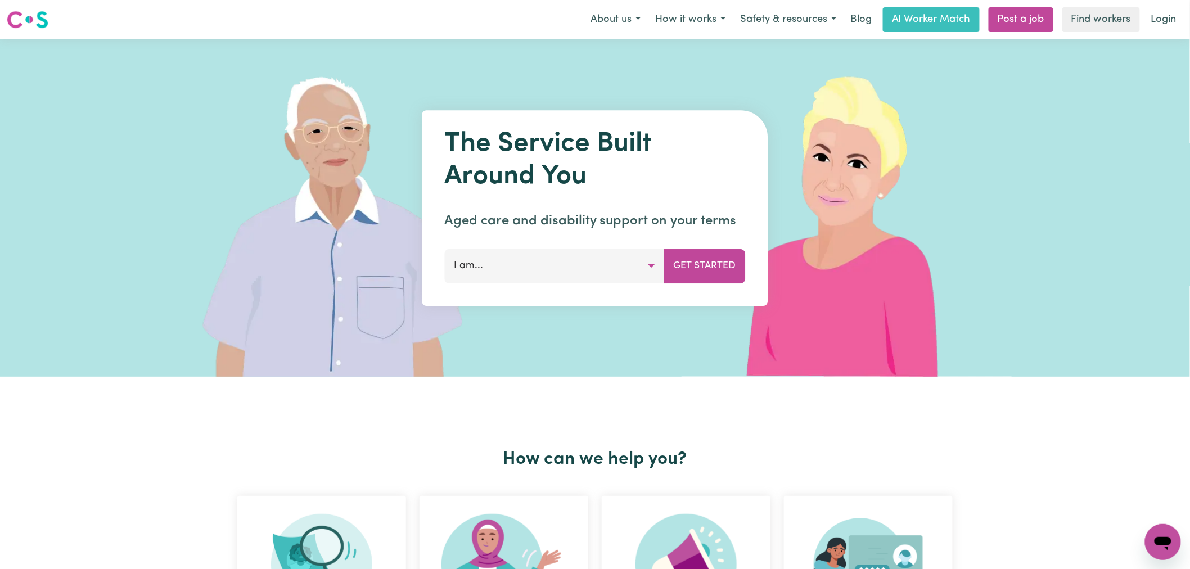 This screenshot has height=569, width=1190. Describe the element at coordinates (705, 266) in the screenshot. I see `button: Get Started` at that location.